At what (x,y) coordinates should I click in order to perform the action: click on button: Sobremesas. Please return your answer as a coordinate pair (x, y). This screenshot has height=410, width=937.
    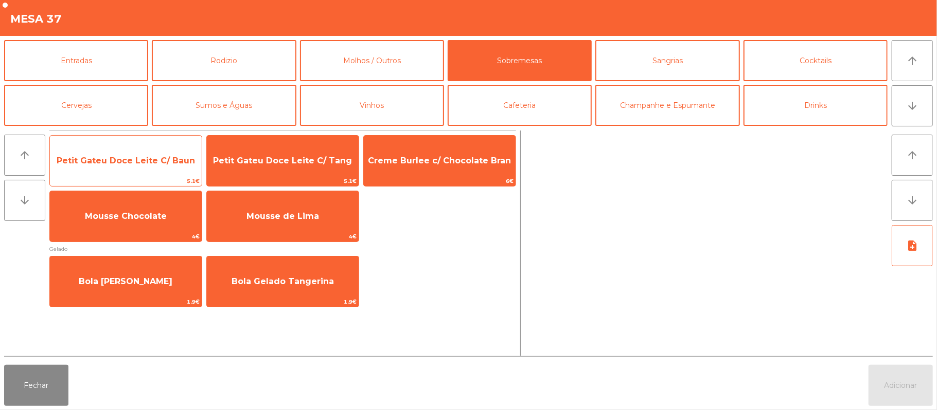
    Looking at the image, I should click on (519, 61).